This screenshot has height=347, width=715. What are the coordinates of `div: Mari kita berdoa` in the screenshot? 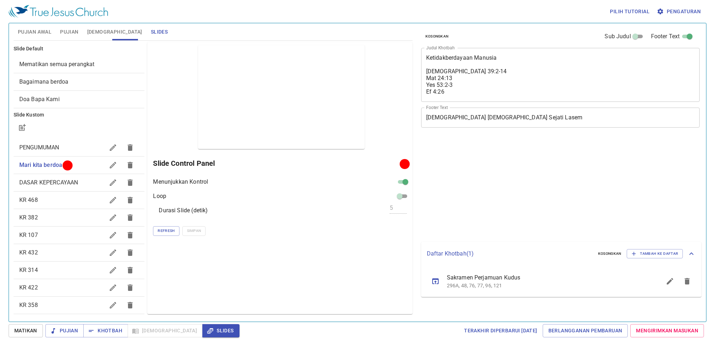 It's located at (79, 165).